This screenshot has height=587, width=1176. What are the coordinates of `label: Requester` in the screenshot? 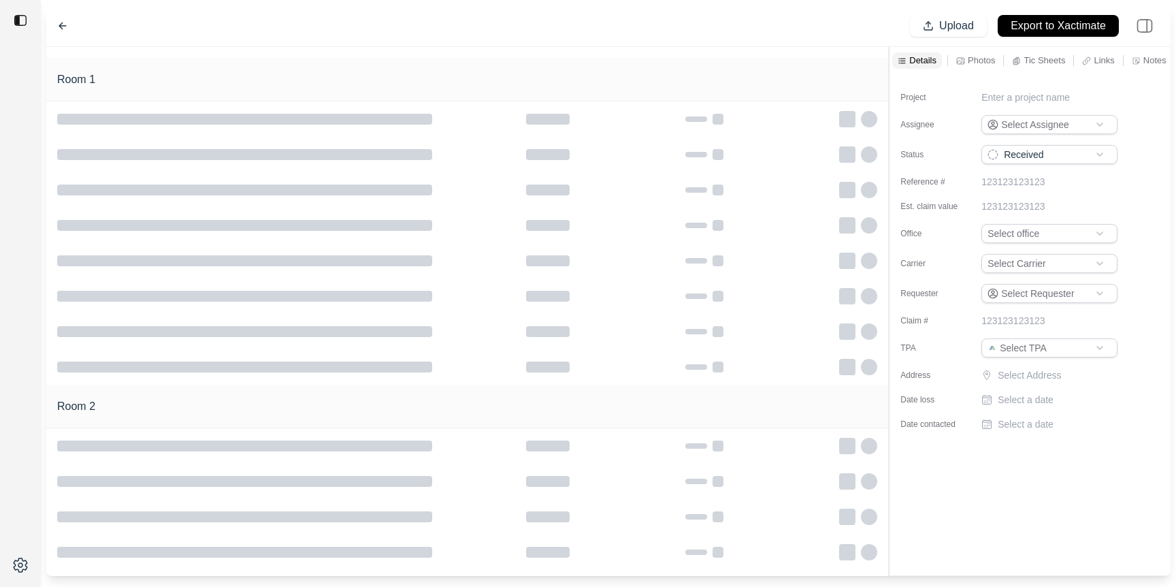 It's located at (935, 293).